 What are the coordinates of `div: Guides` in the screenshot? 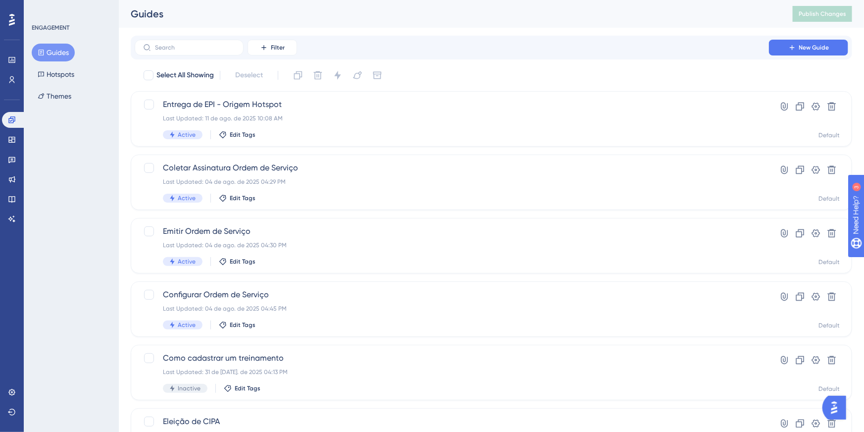 It's located at (449, 14).